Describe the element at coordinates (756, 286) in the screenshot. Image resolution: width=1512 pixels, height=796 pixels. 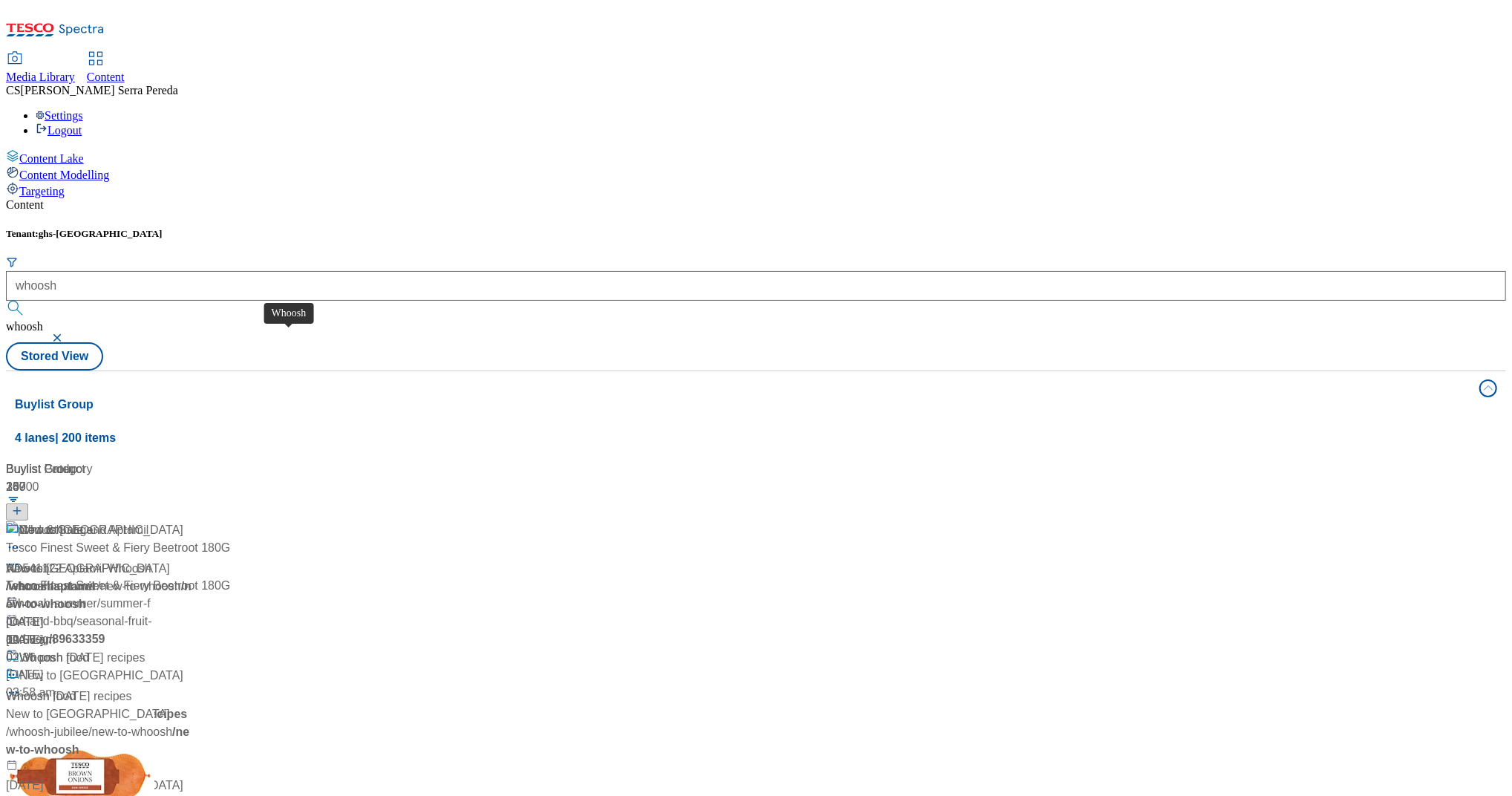
I see `input: Search` at that location.